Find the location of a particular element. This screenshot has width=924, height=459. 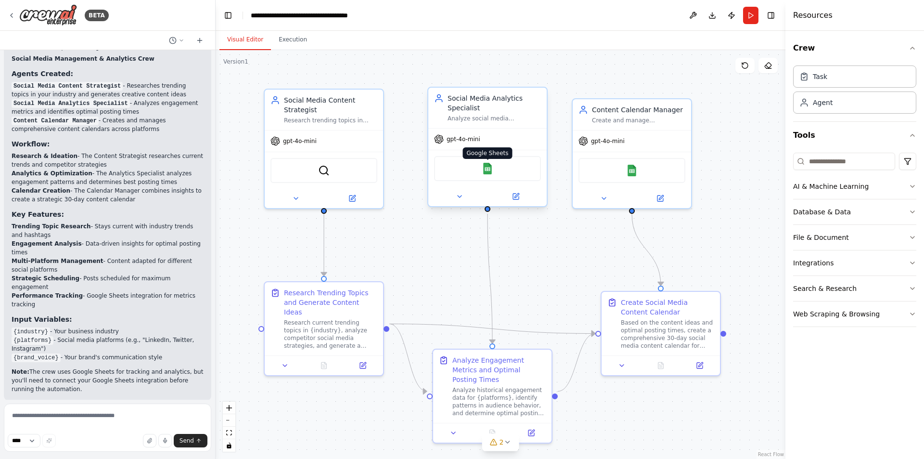

nav: breadcrumb is located at coordinates (305, 15).